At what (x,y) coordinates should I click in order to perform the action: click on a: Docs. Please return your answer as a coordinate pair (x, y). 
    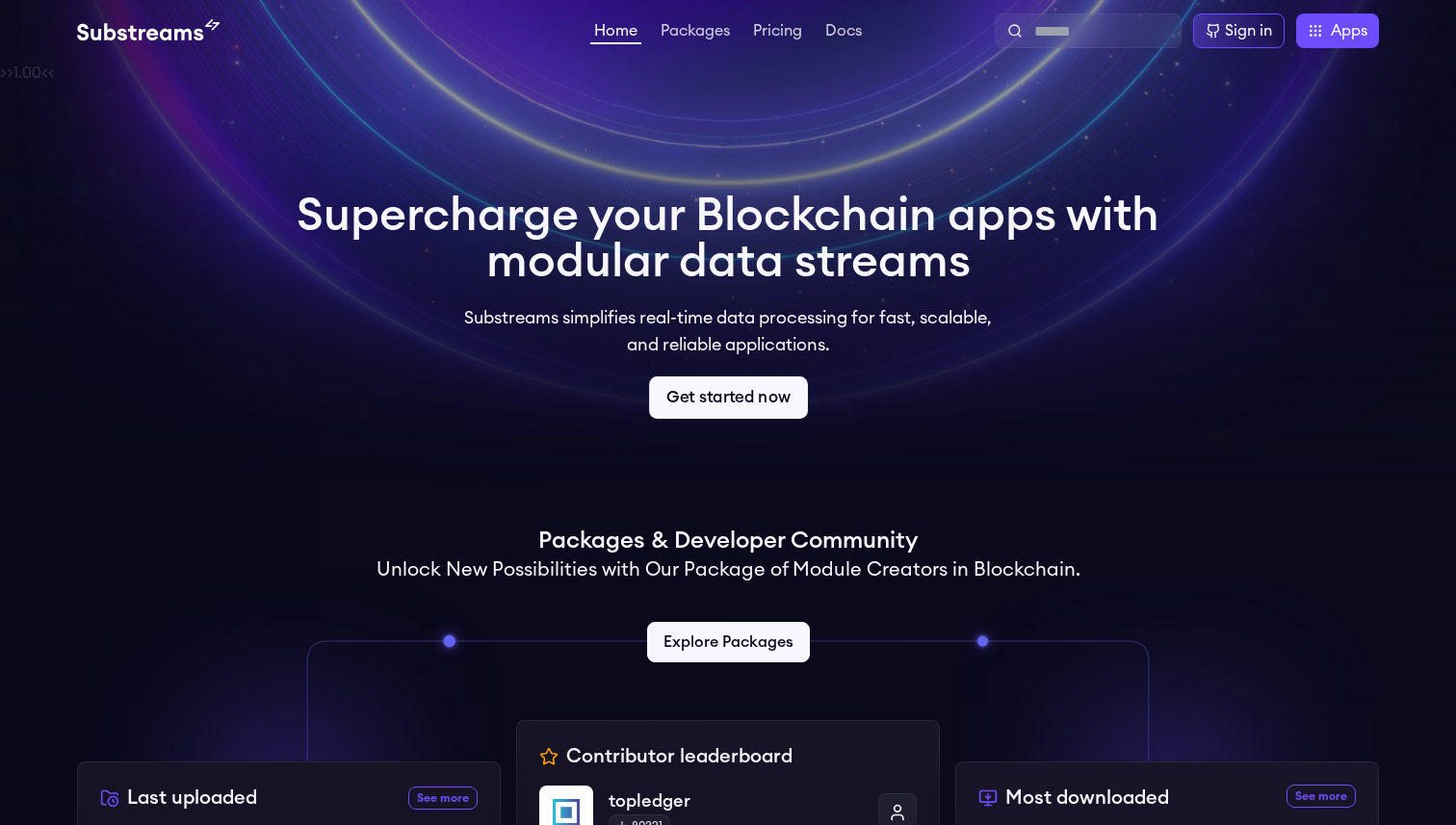
    Looking at the image, I should click on (844, 33).